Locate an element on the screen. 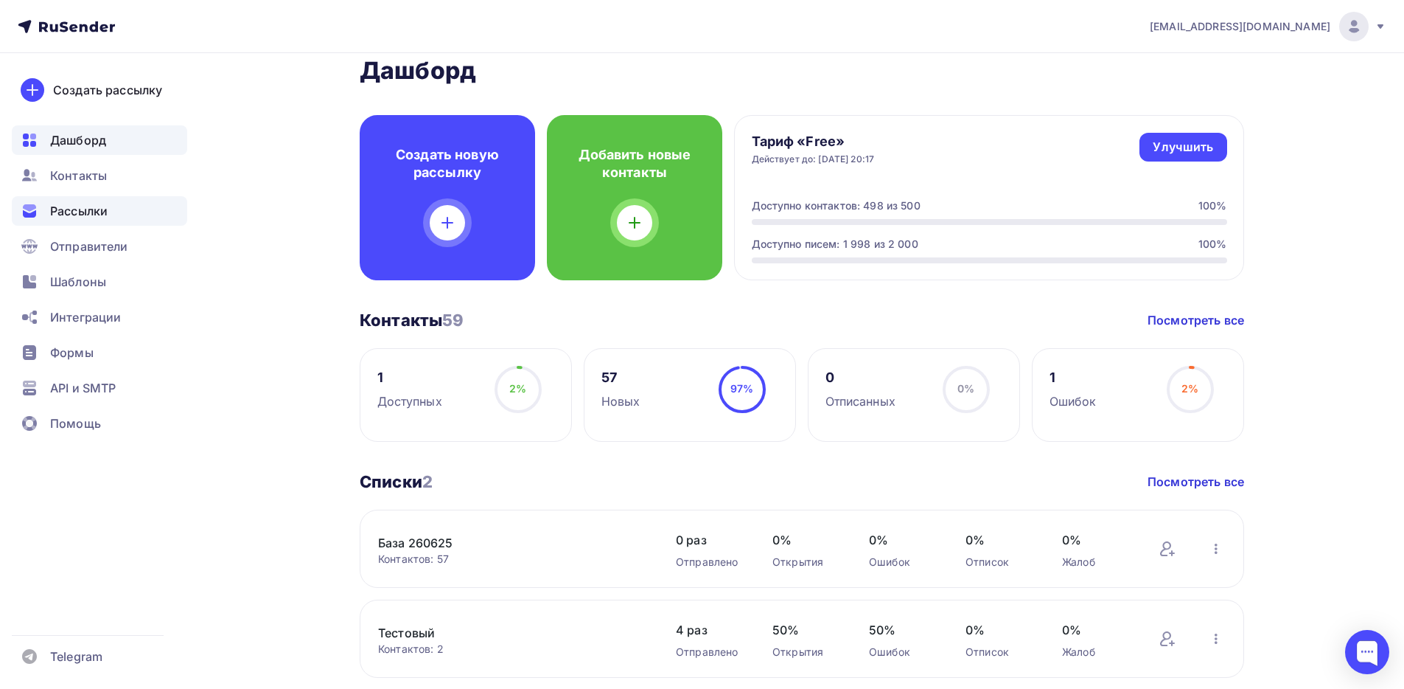  a: Отправители is located at coordinates (100, 246).